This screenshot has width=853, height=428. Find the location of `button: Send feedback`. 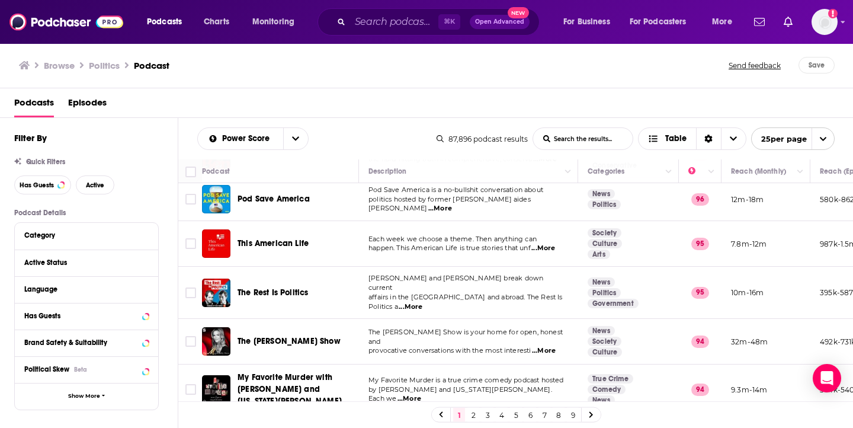

button: Send feedback is located at coordinates (755, 65).